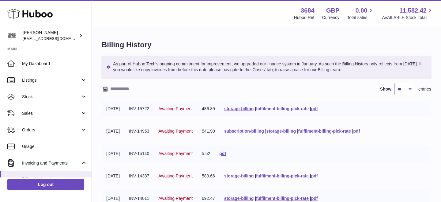 The height and width of the screenshot is (202, 441). What do you see at coordinates (139, 108) in the screenshot?
I see `td: INV-15722` at bounding box center [139, 108].